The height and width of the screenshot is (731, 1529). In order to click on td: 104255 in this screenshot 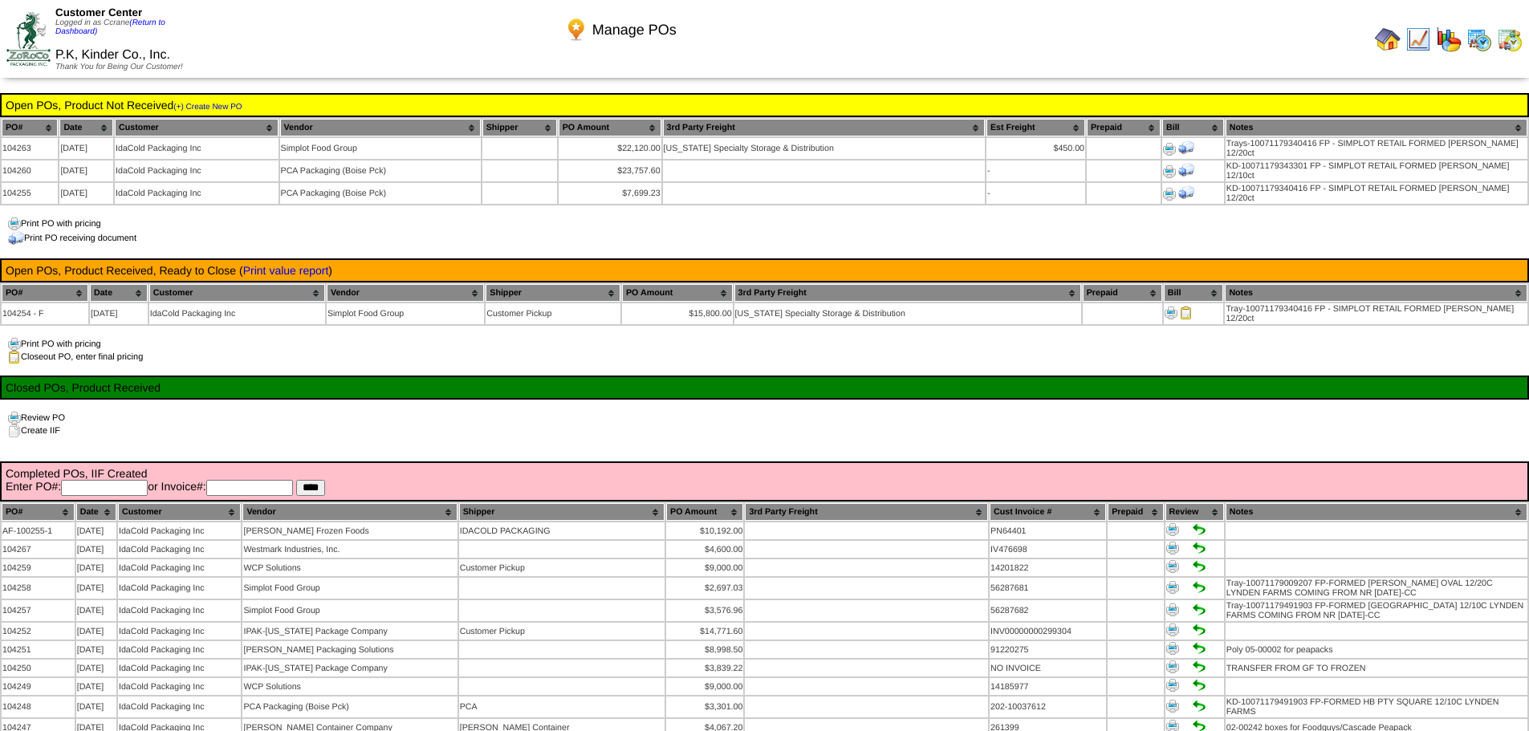, I will do `click(30, 193)`.